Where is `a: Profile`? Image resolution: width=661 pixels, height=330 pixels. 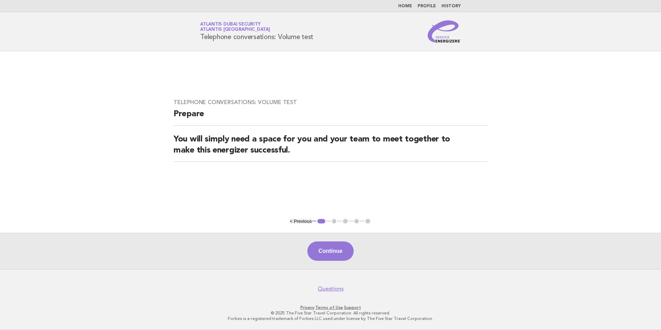
a: Profile is located at coordinates (427, 6).